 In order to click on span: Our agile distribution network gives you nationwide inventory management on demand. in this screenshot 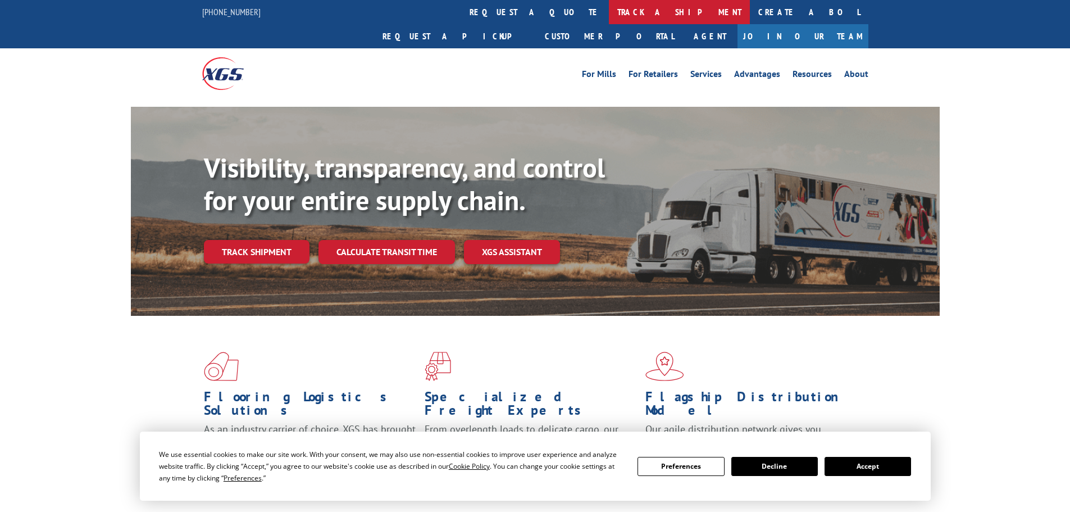, I will do `click(749, 435)`.